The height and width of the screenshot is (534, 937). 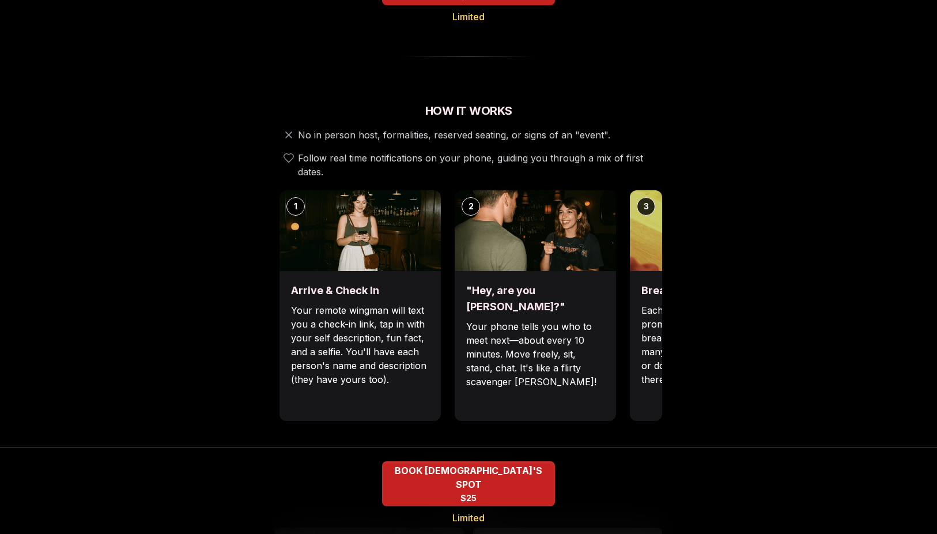 I want to click on div: 3, so click(x=646, y=206).